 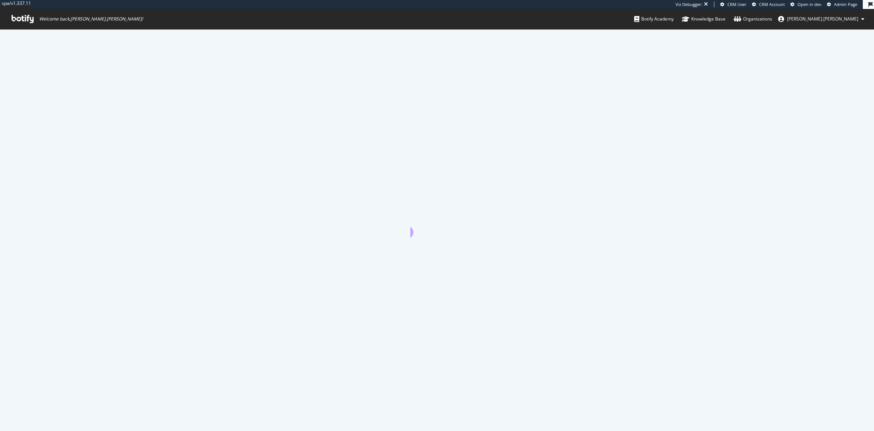 What do you see at coordinates (822, 19) in the screenshot?
I see `span: ryan.flanagan` at bounding box center [822, 19].